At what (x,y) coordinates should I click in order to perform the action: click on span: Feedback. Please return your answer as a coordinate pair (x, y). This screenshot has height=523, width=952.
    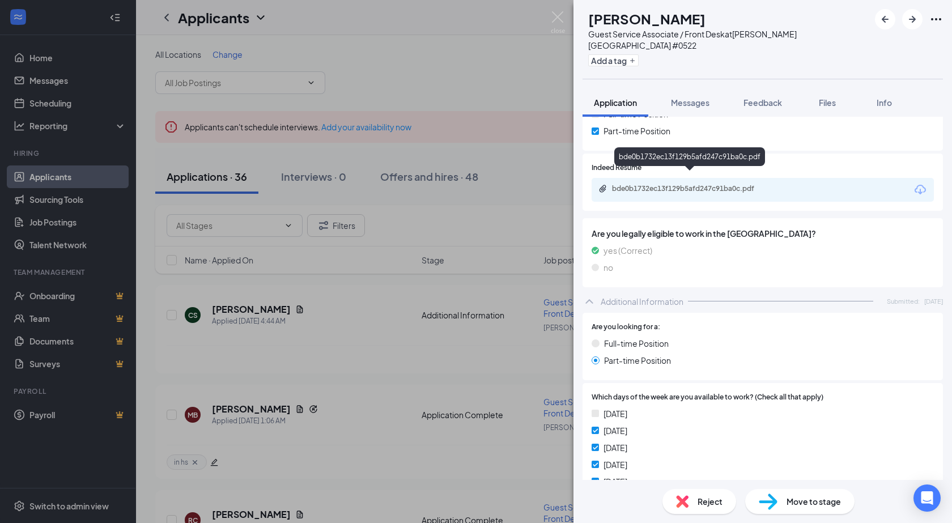
    Looking at the image, I should click on (763, 103).